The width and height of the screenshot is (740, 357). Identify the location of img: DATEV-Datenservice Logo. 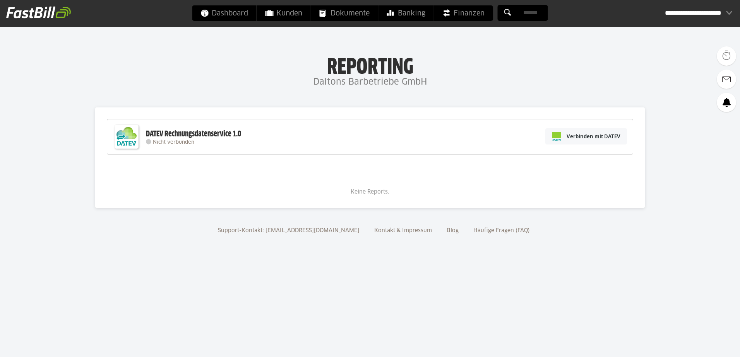
(126, 137).